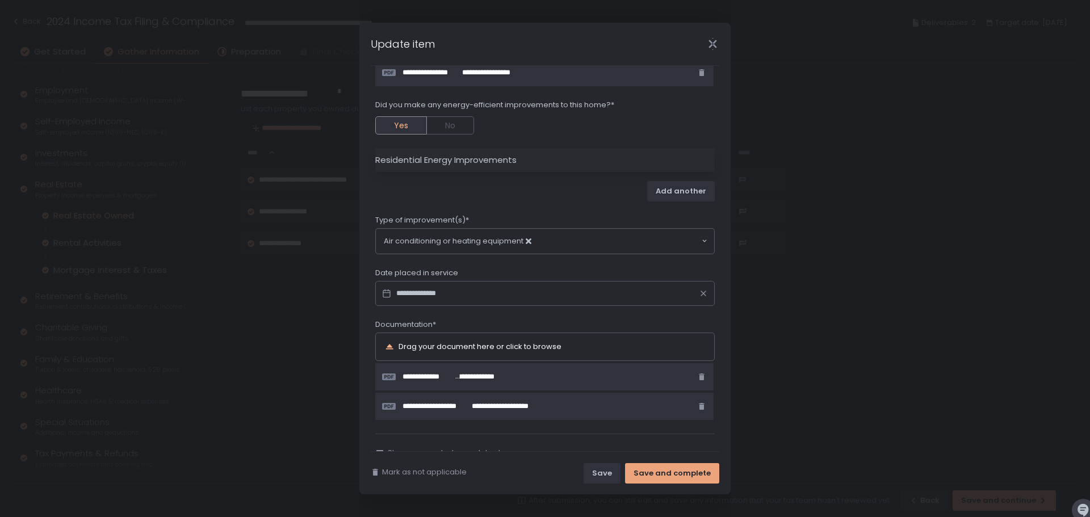  Describe the element at coordinates (545, 294) in the screenshot. I see `input: Datepicker input` at that location.